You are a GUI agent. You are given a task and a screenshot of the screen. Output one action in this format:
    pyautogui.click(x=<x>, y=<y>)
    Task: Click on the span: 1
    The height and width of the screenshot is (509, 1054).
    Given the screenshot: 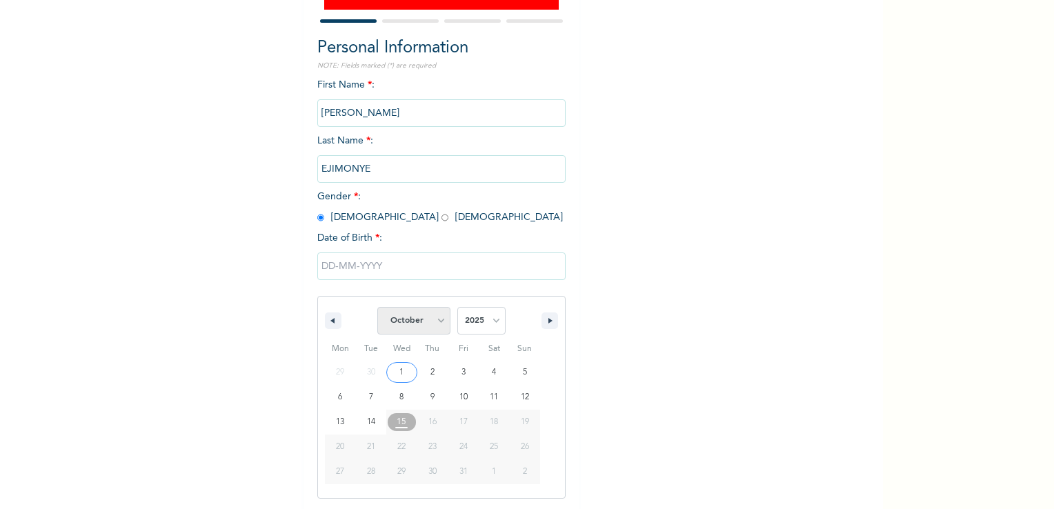 What is the action you would take?
    pyautogui.click(x=401, y=372)
    